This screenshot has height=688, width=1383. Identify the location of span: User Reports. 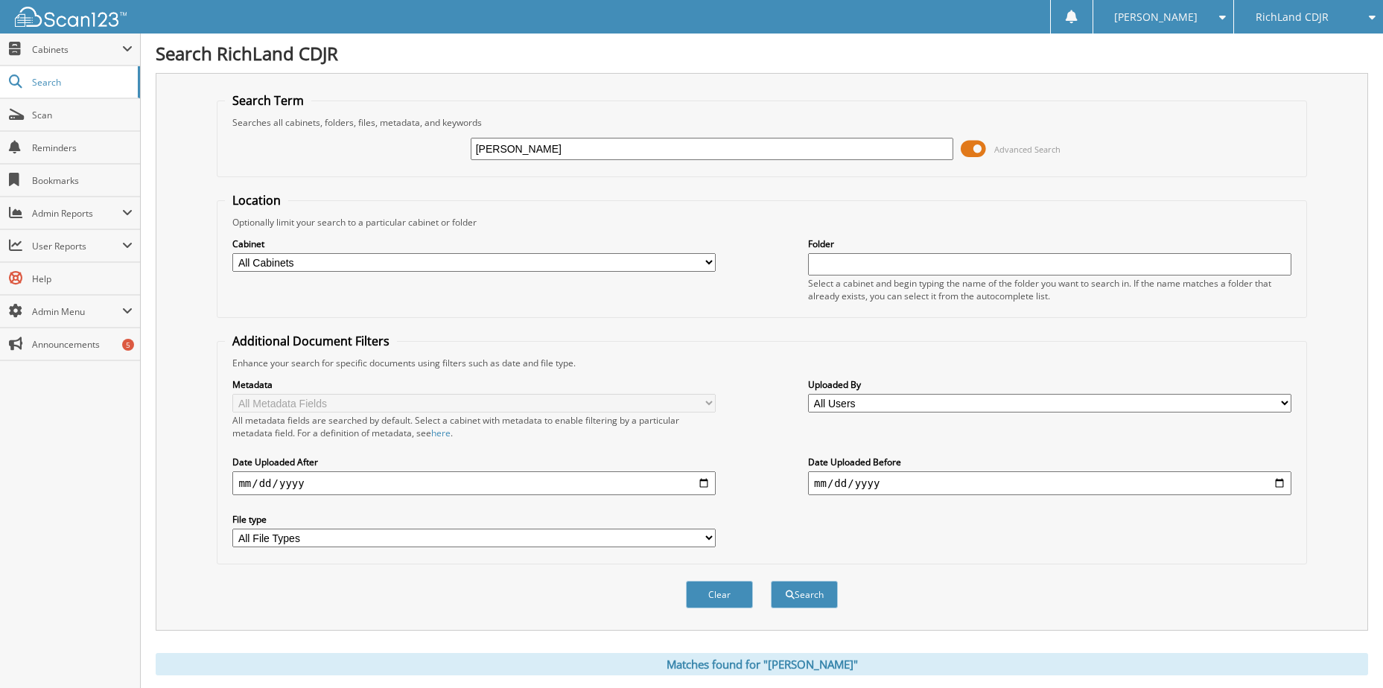
(77, 246).